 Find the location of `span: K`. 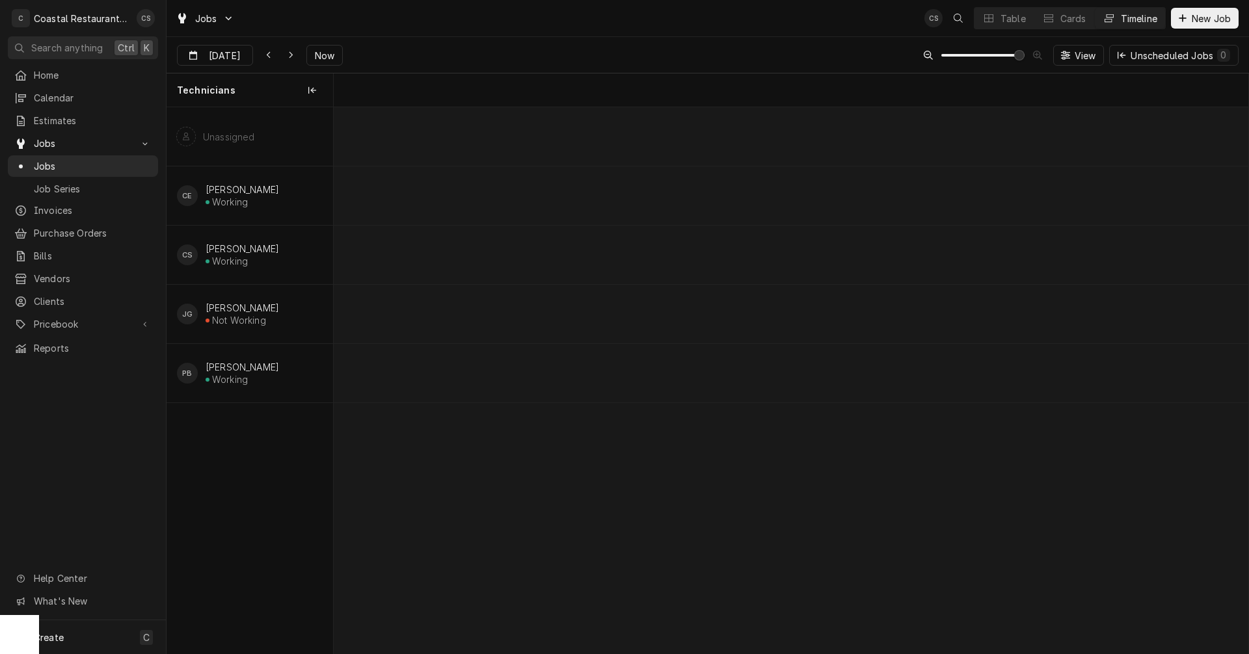

span: K is located at coordinates (146, 47).